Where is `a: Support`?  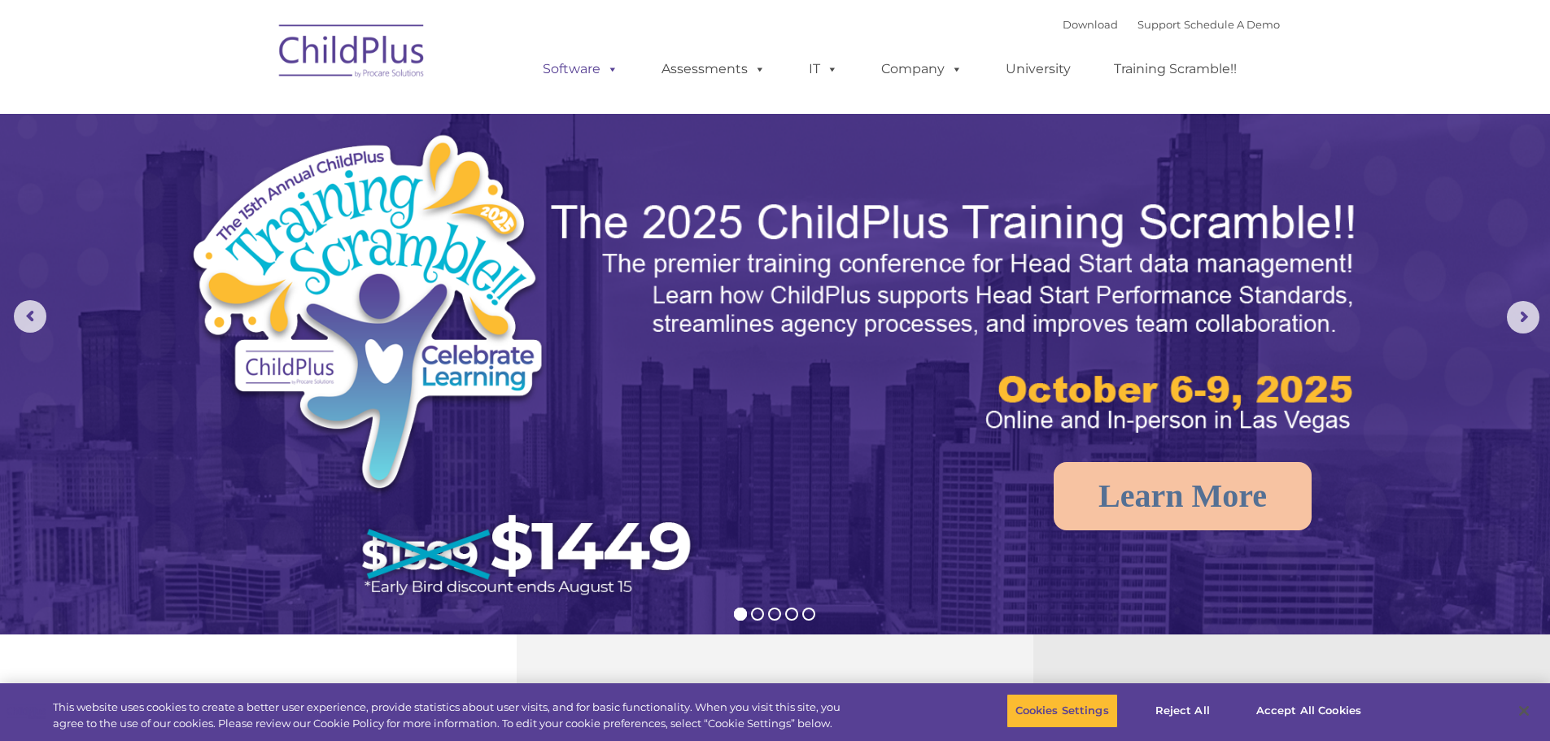
a: Support is located at coordinates (1159, 24).